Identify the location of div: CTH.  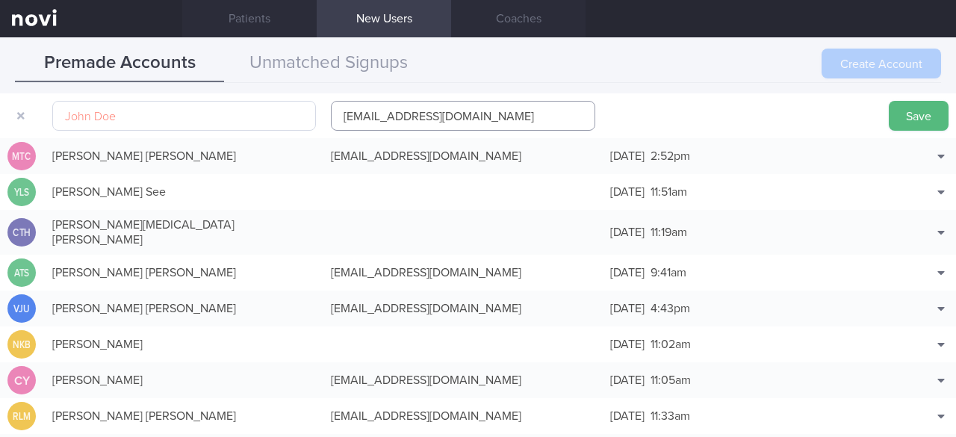
(22, 232).